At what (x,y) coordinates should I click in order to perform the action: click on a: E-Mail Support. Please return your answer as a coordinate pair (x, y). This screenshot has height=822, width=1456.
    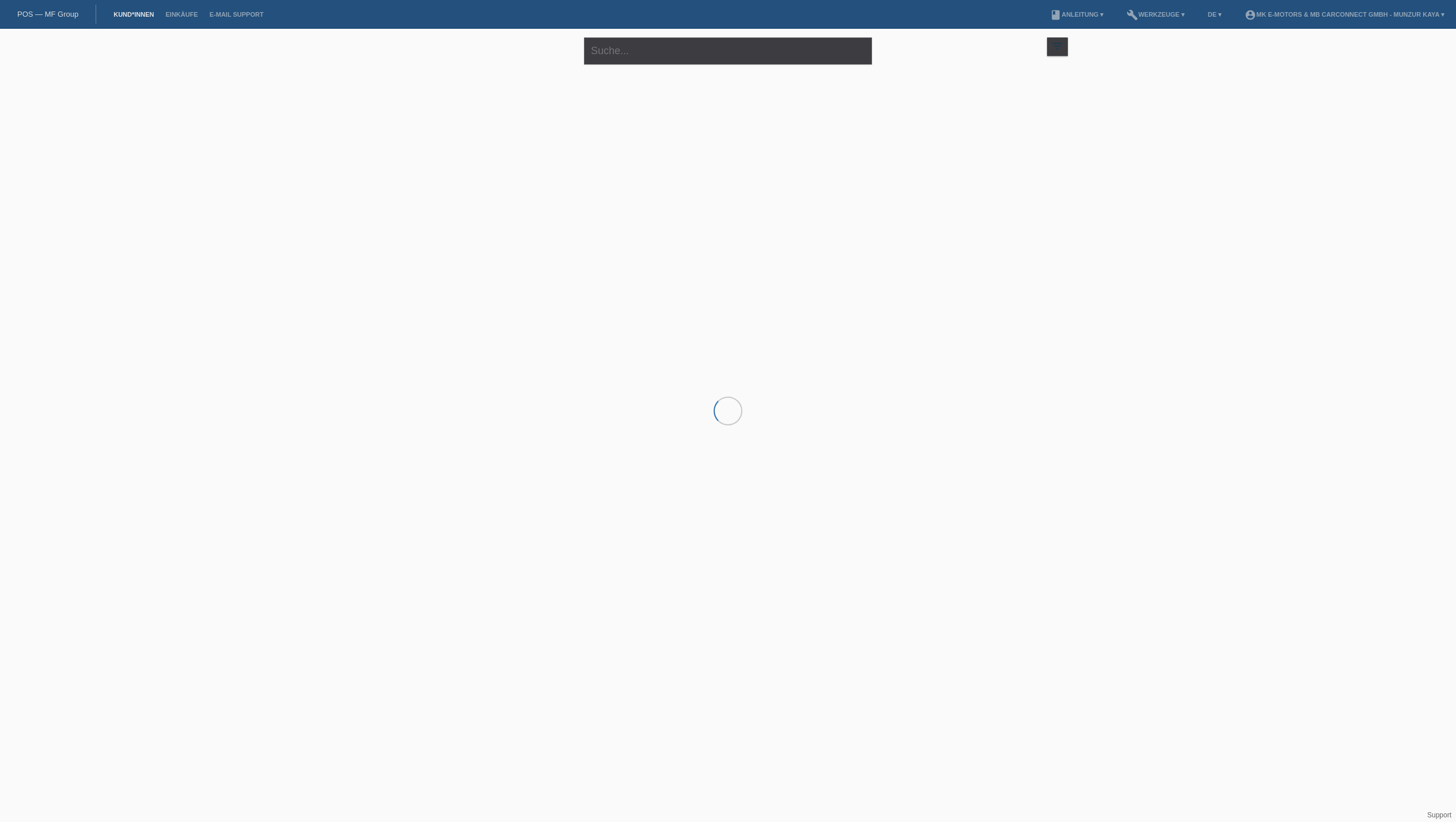
    Looking at the image, I should click on (237, 15).